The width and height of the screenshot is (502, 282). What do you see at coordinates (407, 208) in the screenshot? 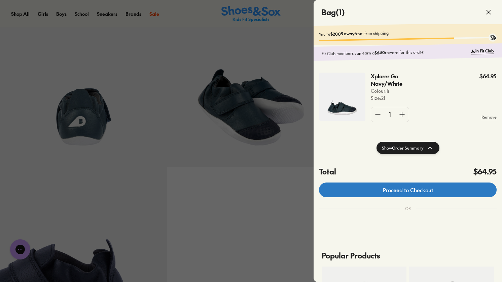
I see `div: OR` at bounding box center [407, 208].